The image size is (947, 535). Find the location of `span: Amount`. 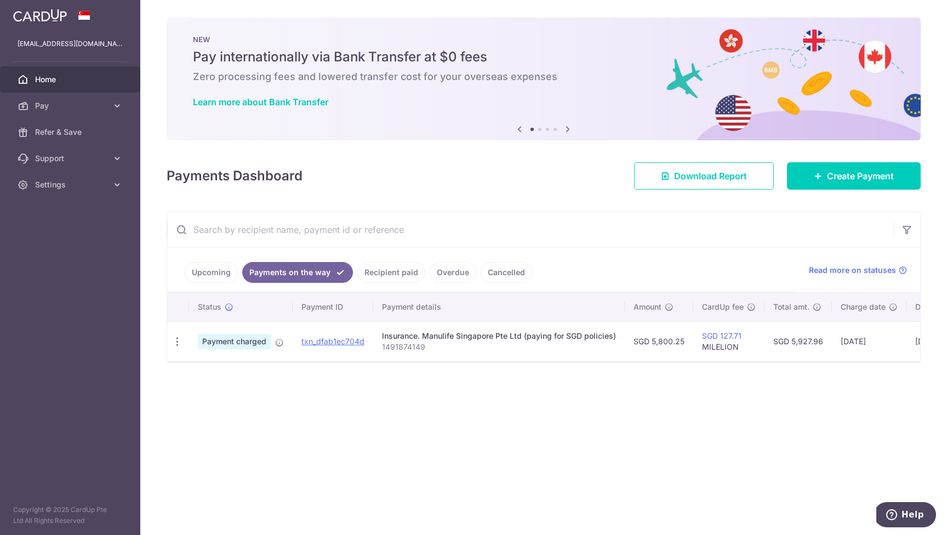

span: Amount is located at coordinates (647, 307).